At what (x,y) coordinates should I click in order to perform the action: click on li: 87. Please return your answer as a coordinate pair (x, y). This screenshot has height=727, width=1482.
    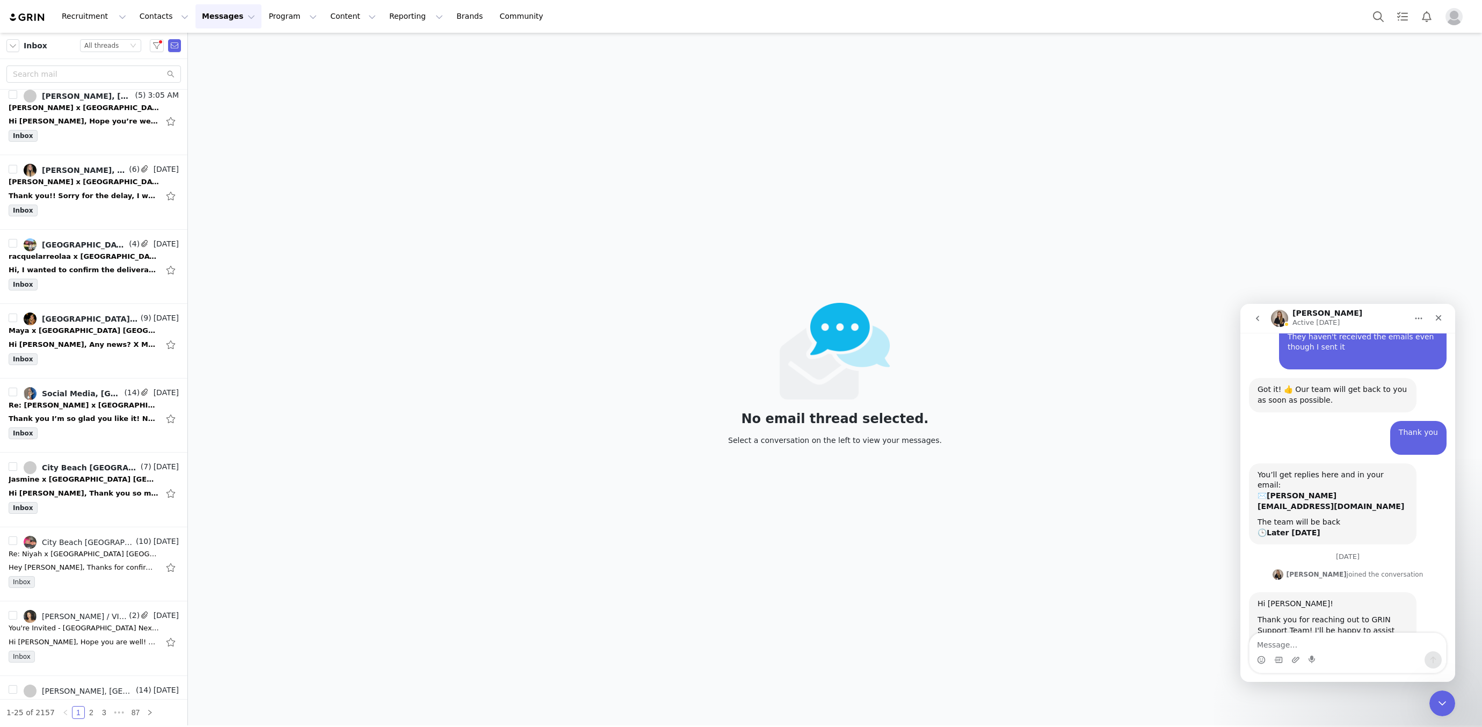
    Looking at the image, I should click on (136, 713).